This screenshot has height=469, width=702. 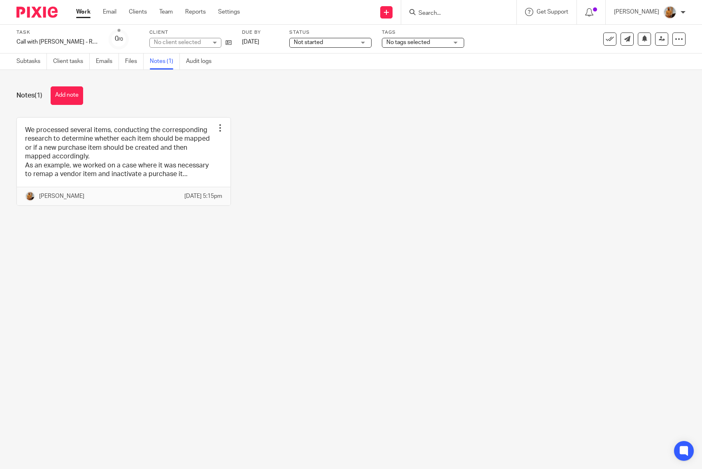 What do you see at coordinates (121, 39) in the screenshot?
I see `small: /0` at bounding box center [121, 39].